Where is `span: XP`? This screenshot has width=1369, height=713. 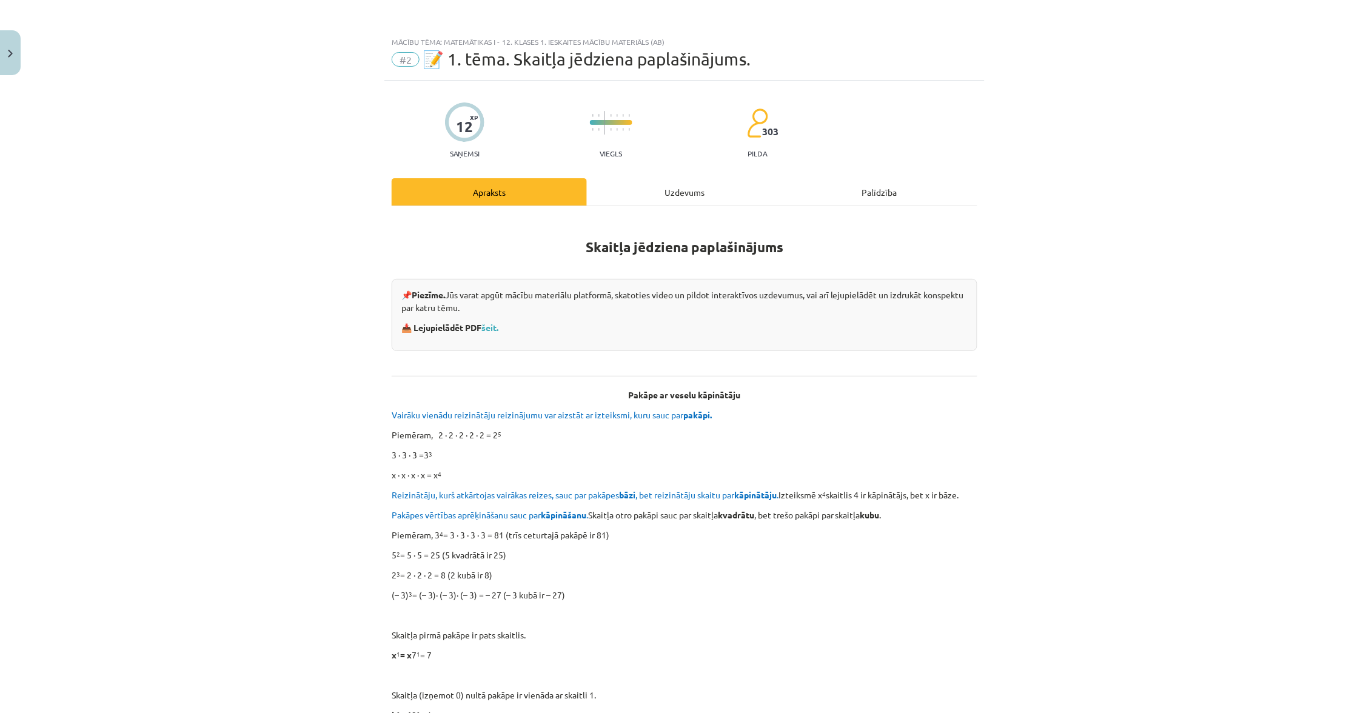
span: XP is located at coordinates (473, 117).